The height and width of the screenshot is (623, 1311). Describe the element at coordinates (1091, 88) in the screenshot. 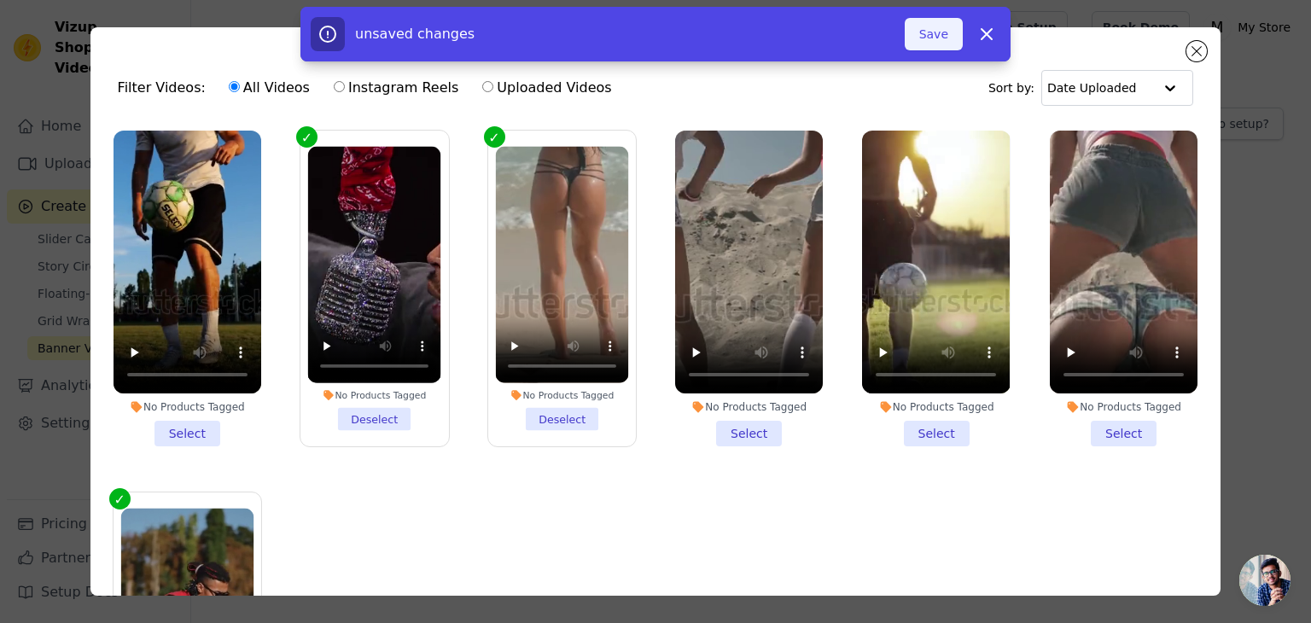

I see `div: Sort by:` at that location.